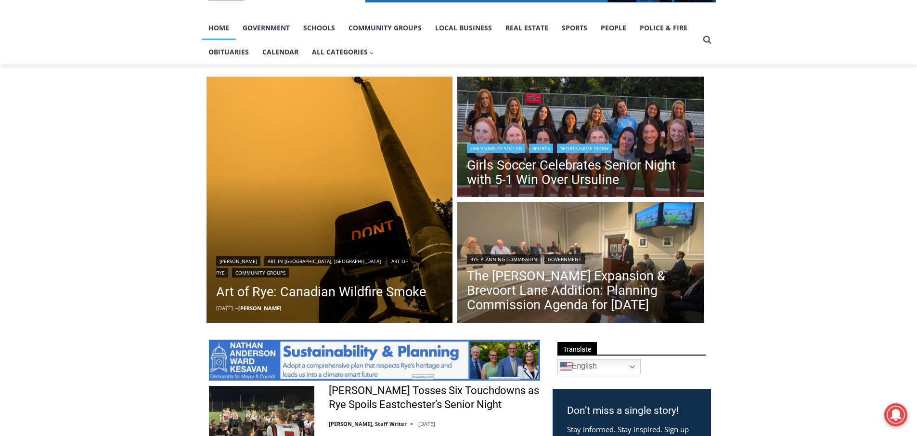 The width and height of the screenshot is (917, 436). I want to click on a: Rye Planning Commission, so click(503, 259).